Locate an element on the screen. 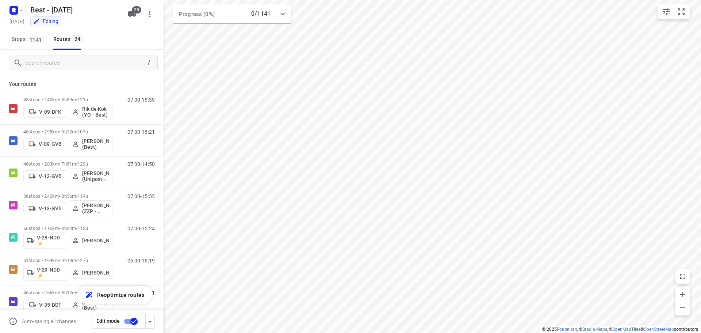  p: 07:00-14:50 is located at coordinates (141, 164).